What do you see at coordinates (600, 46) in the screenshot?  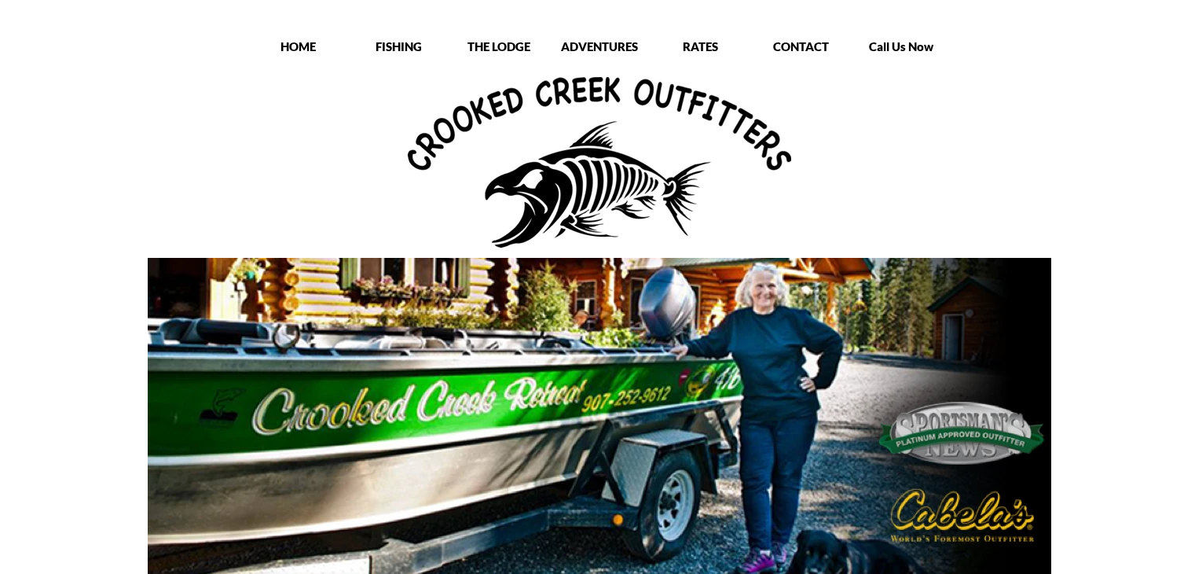 I see `p: ADVENTURES` at bounding box center [600, 46].